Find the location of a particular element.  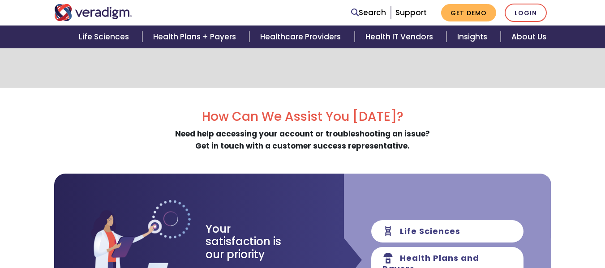

img: Veradigm logo is located at coordinates (93, 13).